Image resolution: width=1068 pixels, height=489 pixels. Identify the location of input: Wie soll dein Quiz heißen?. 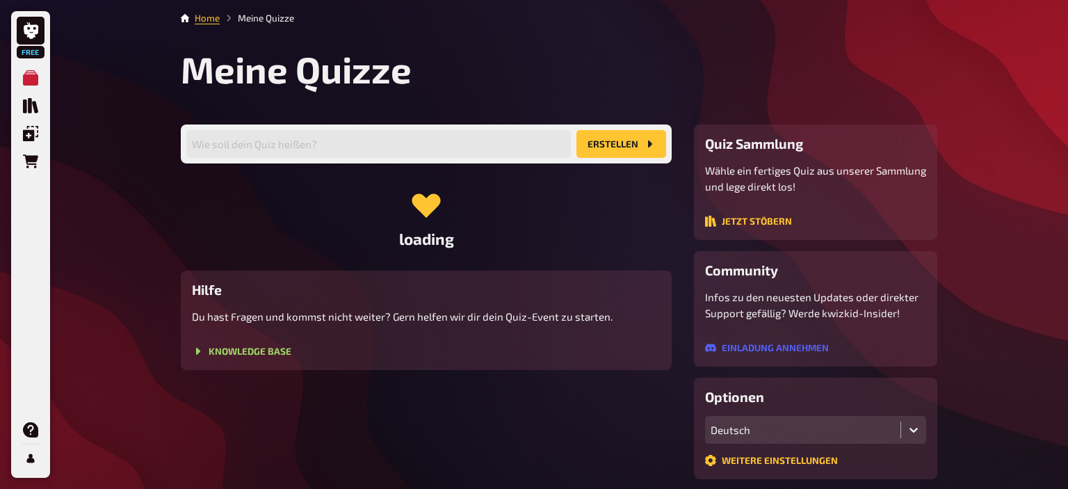
(378, 144).